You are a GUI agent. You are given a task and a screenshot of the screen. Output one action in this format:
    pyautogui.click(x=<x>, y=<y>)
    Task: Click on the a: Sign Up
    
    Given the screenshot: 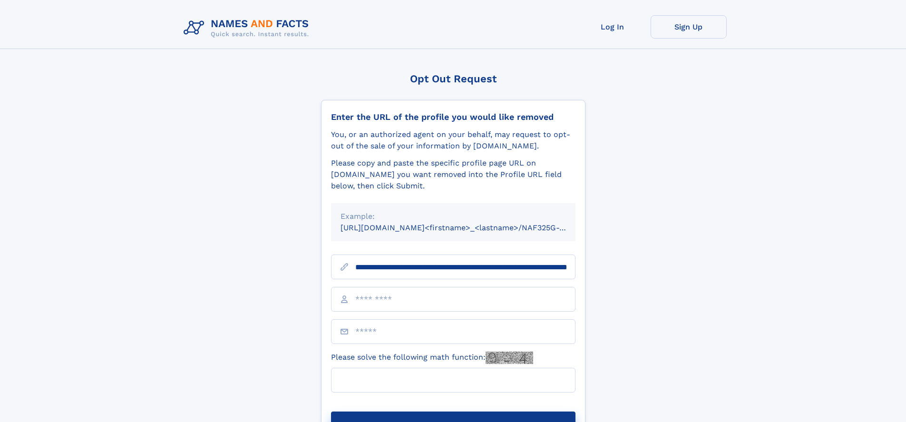 What is the action you would take?
    pyautogui.click(x=689, y=27)
    